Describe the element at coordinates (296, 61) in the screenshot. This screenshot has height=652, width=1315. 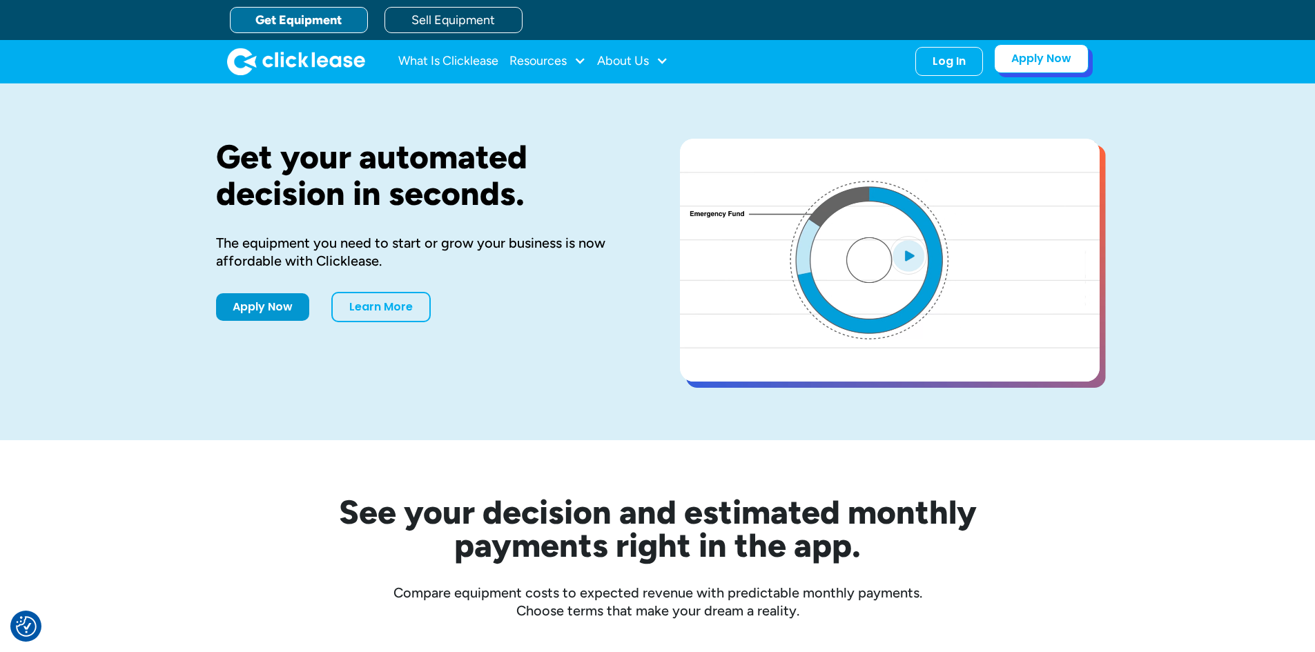
I see `img: Clicklease logo` at that location.